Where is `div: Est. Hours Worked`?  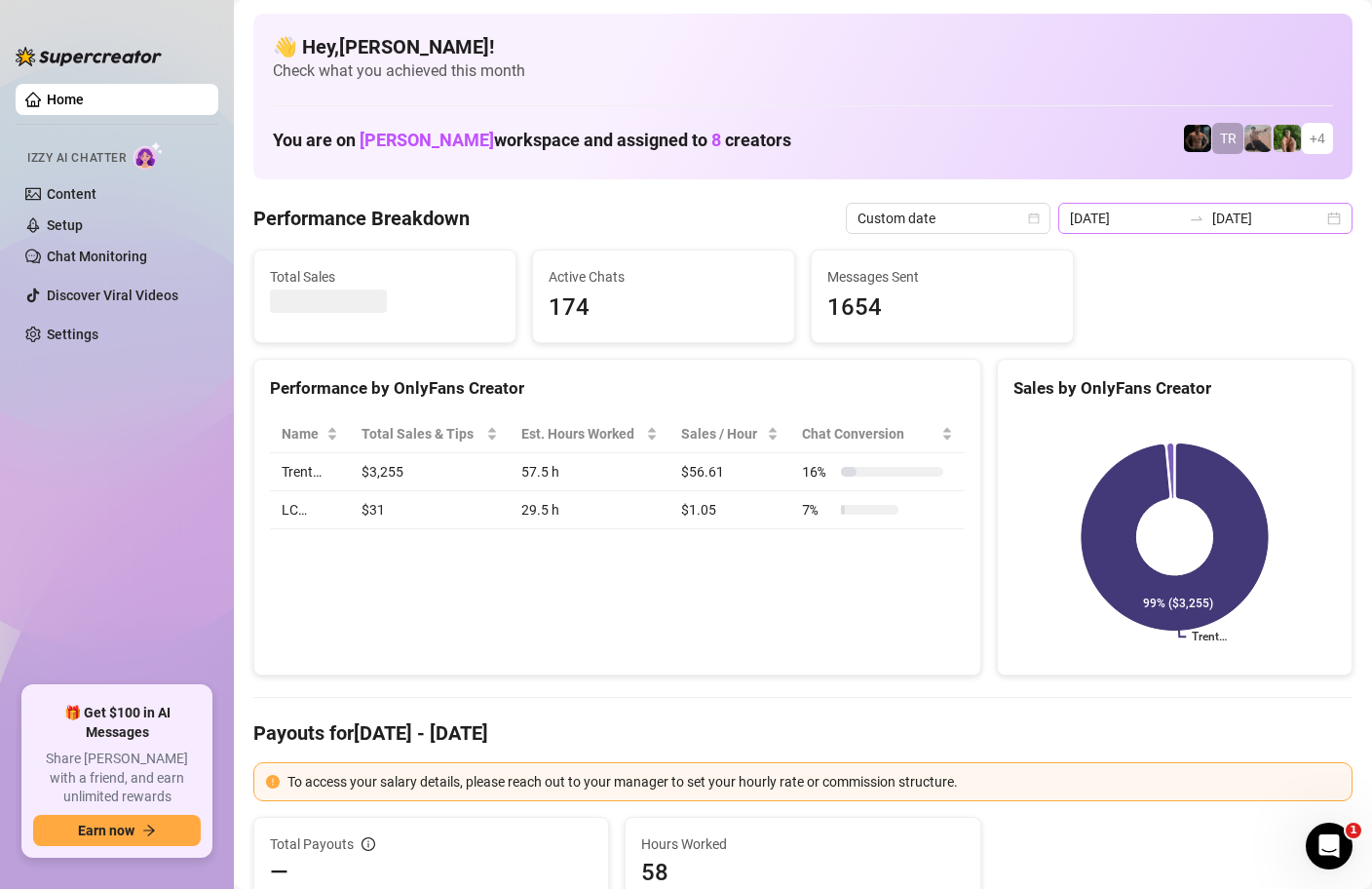
div: Est. Hours Worked is located at coordinates (582, 434).